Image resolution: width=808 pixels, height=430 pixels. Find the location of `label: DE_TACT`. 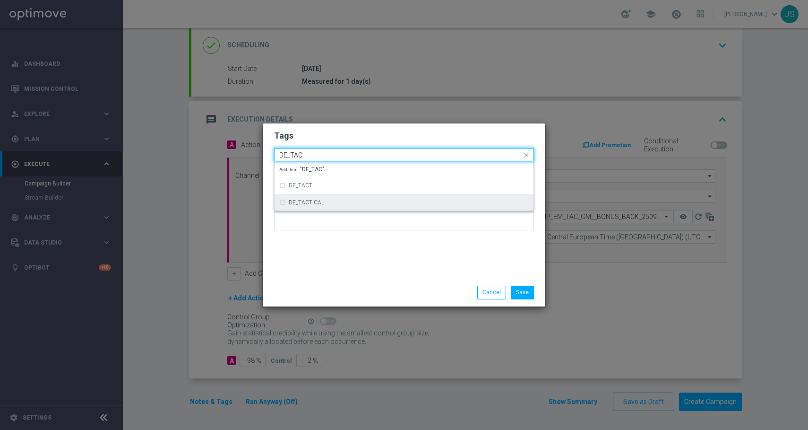

label: DE_TACT is located at coordinates (301, 185).